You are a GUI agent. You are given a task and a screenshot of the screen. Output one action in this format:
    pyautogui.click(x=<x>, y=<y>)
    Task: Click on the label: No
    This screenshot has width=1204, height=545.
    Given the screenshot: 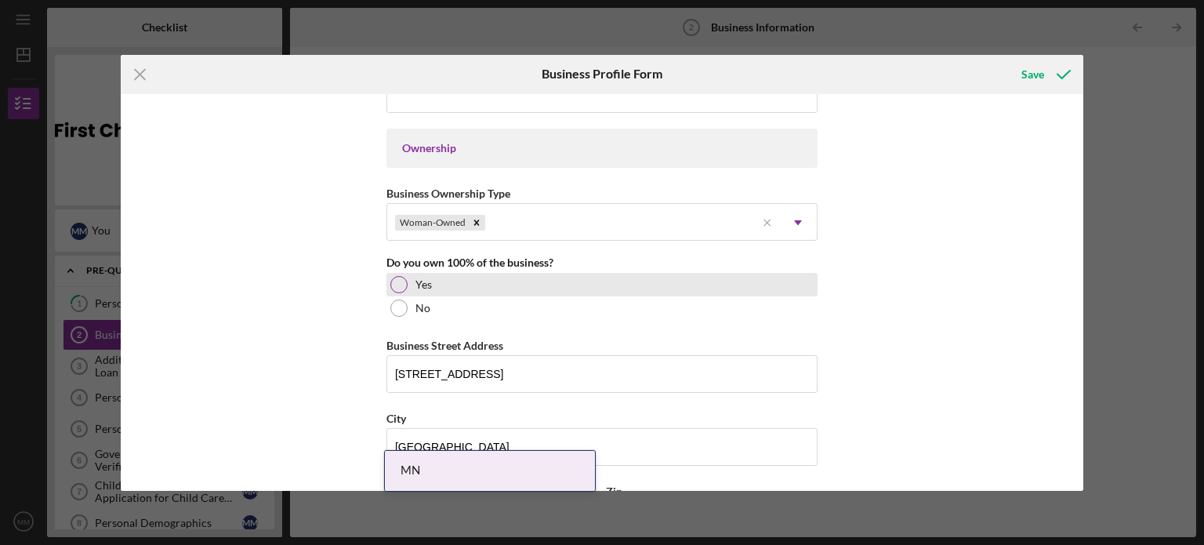 What is the action you would take?
    pyautogui.click(x=422, y=308)
    